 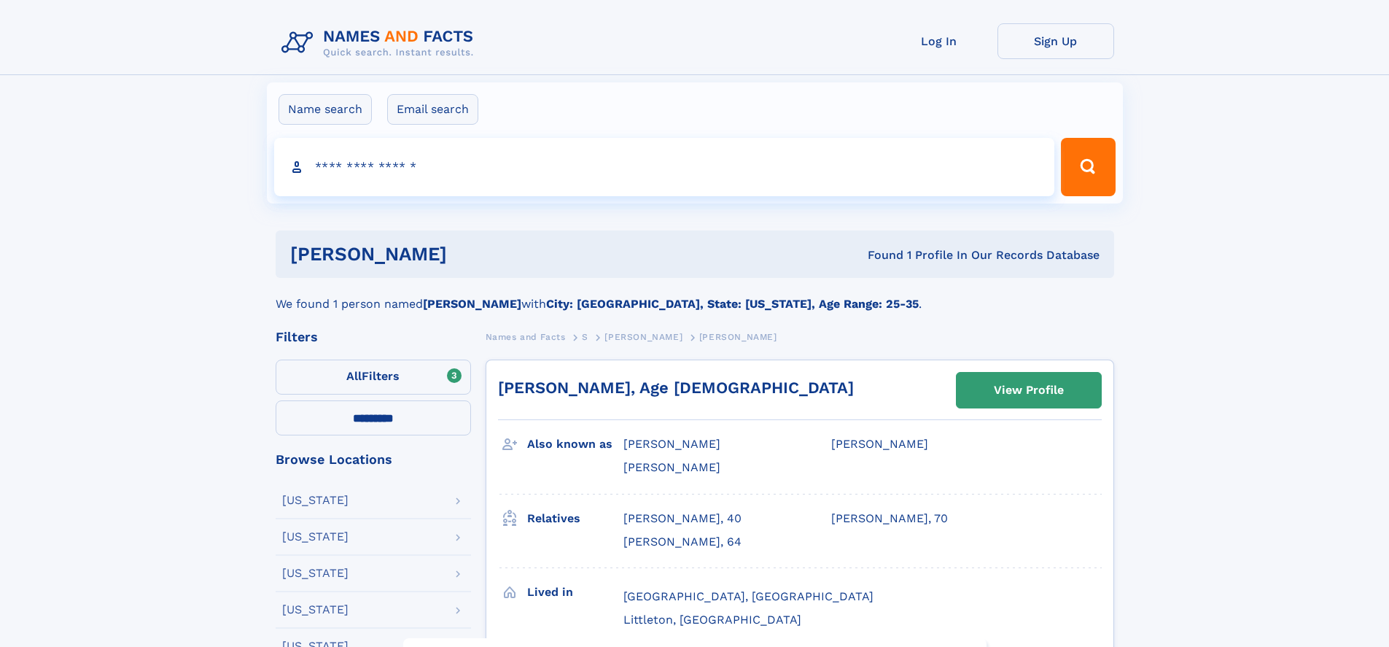 I want to click on h3: Relatives, so click(x=575, y=518).